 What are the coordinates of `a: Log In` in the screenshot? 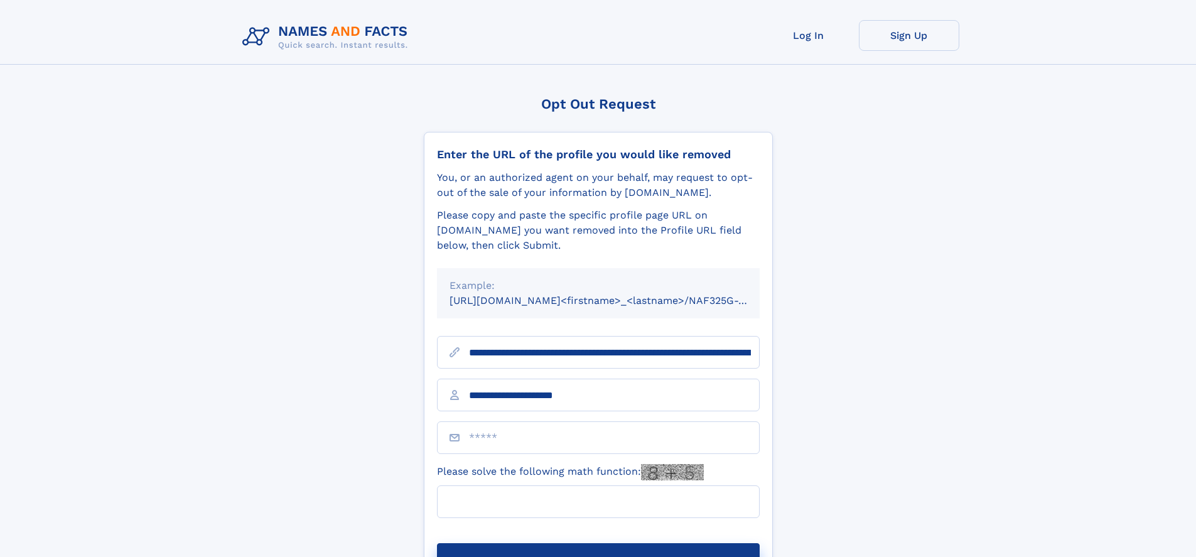 It's located at (809, 35).